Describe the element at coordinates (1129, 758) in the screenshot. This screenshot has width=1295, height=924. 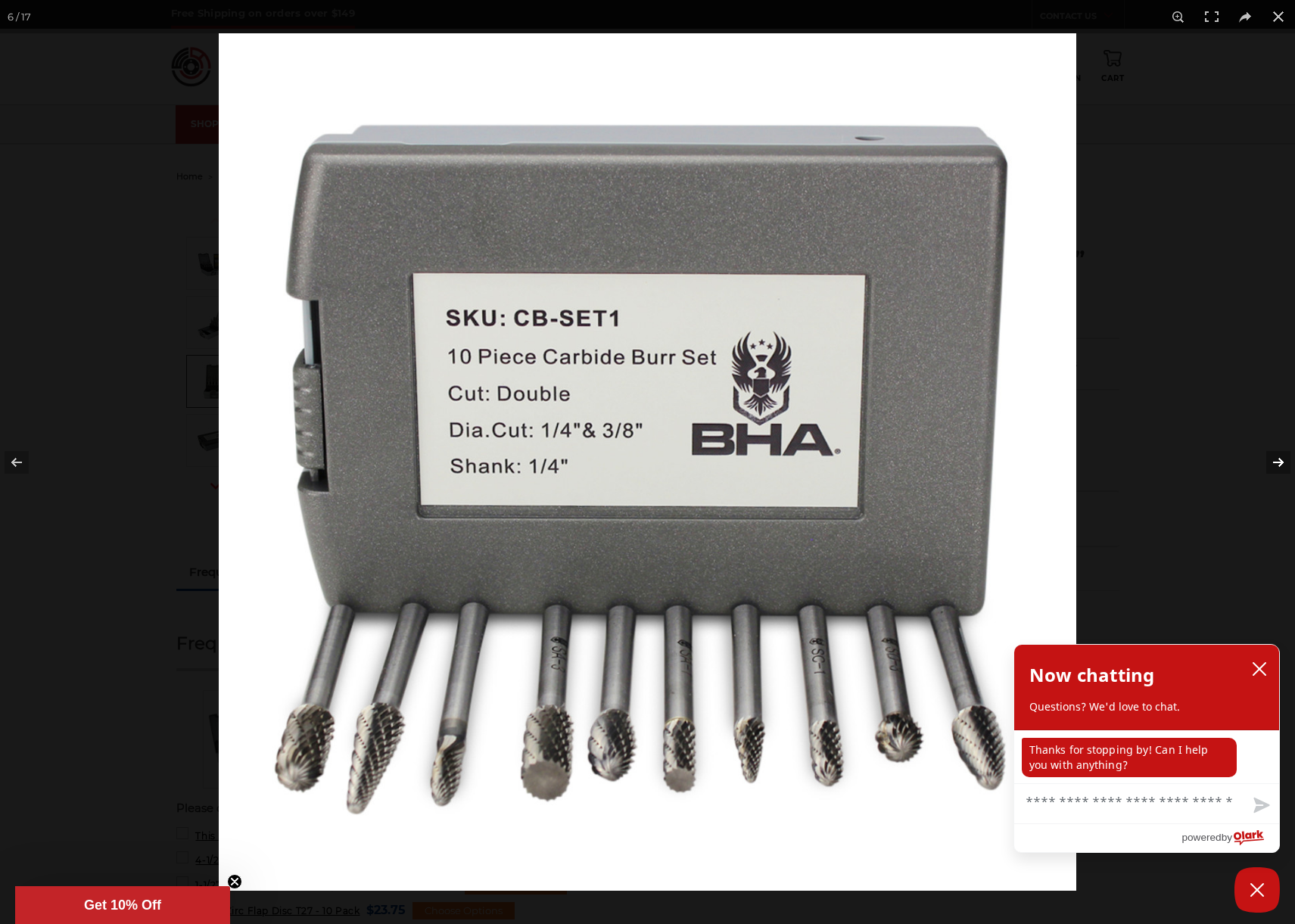
I see `p: Thanks for stopping by! Can I help you with anything?` at that location.